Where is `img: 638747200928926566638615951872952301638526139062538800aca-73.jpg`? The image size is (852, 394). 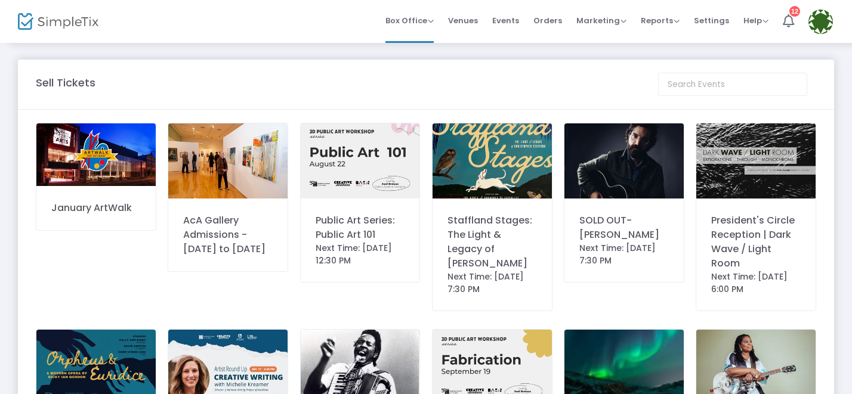 img: 638747200928926566638615951872952301638526139062538800aca-73.jpg is located at coordinates (228, 161).